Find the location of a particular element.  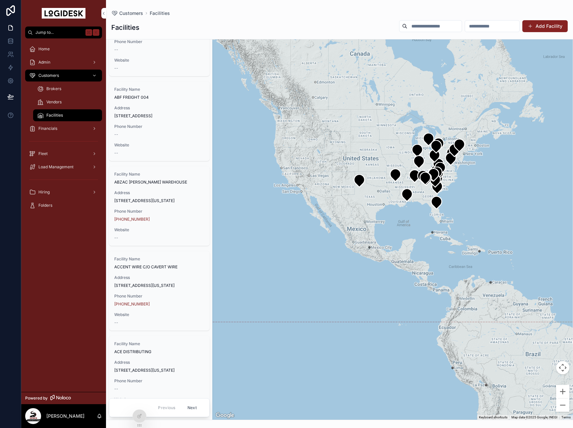

button: Next is located at coordinates (192, 407).